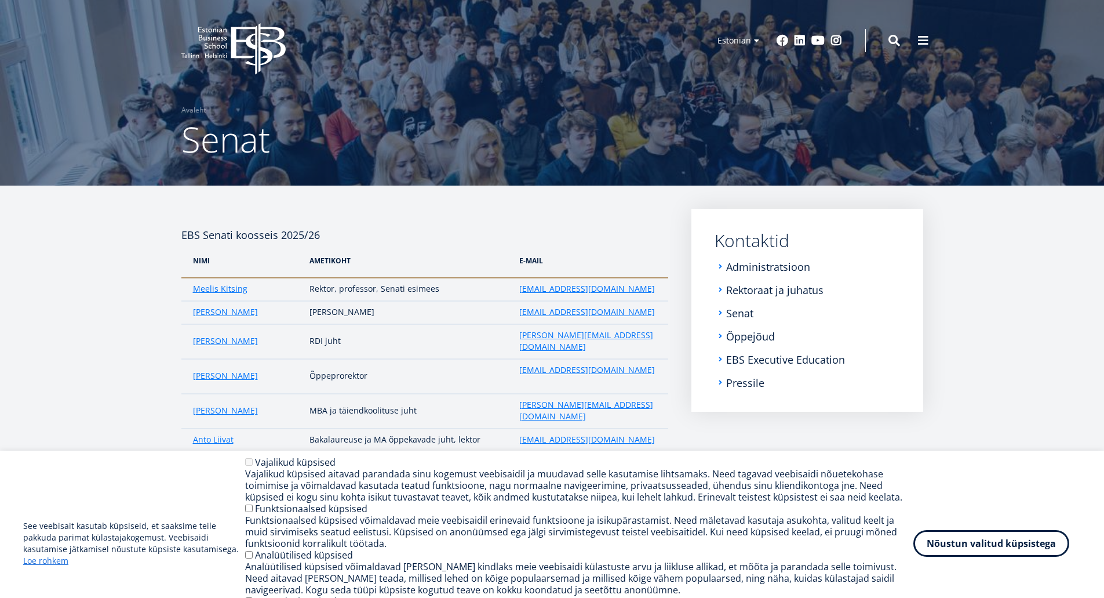 The width and height of the screenshot is (1104, 598). I want to click on a: Youtube, so click(818, 41).